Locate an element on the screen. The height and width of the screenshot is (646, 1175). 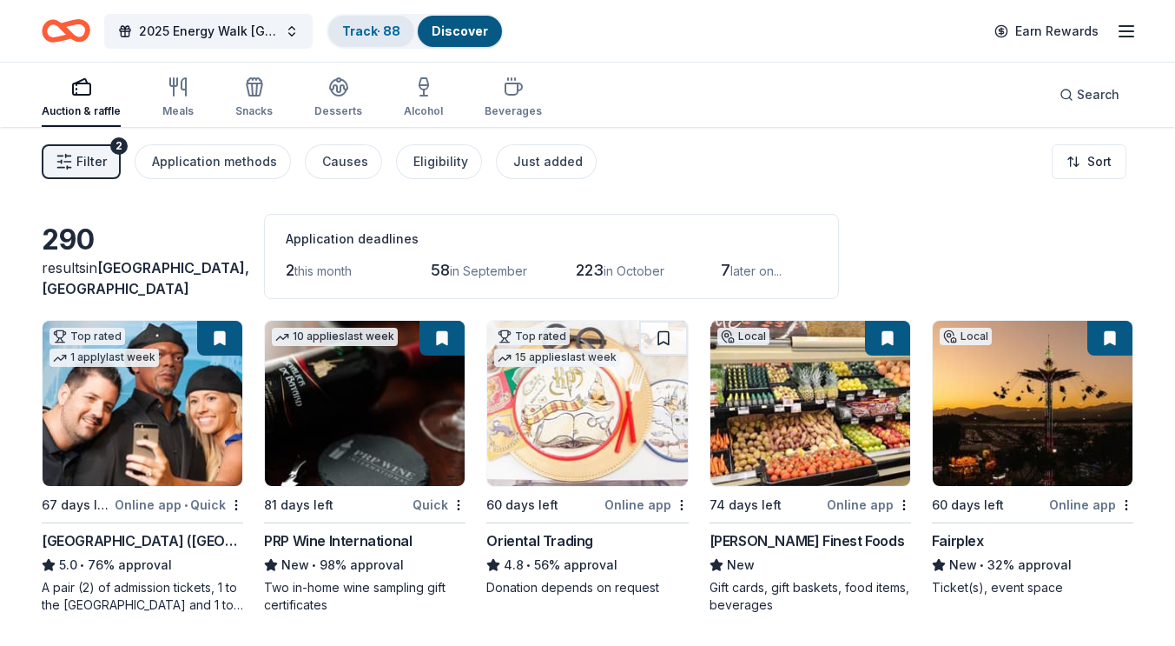
div: Desserts is located at coordinates (338, 111).